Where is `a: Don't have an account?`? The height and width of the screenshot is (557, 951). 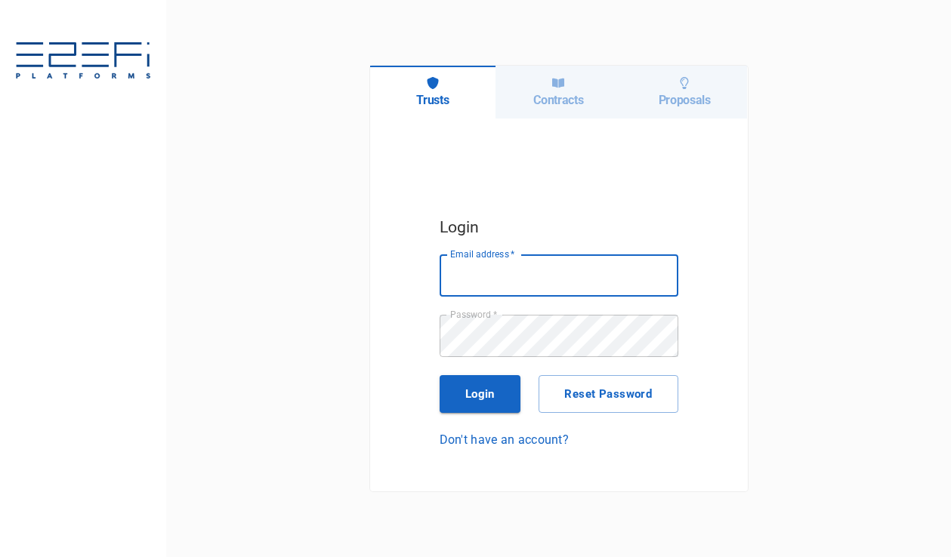 a: Don't have an account? is located at coordinates (559, 440).